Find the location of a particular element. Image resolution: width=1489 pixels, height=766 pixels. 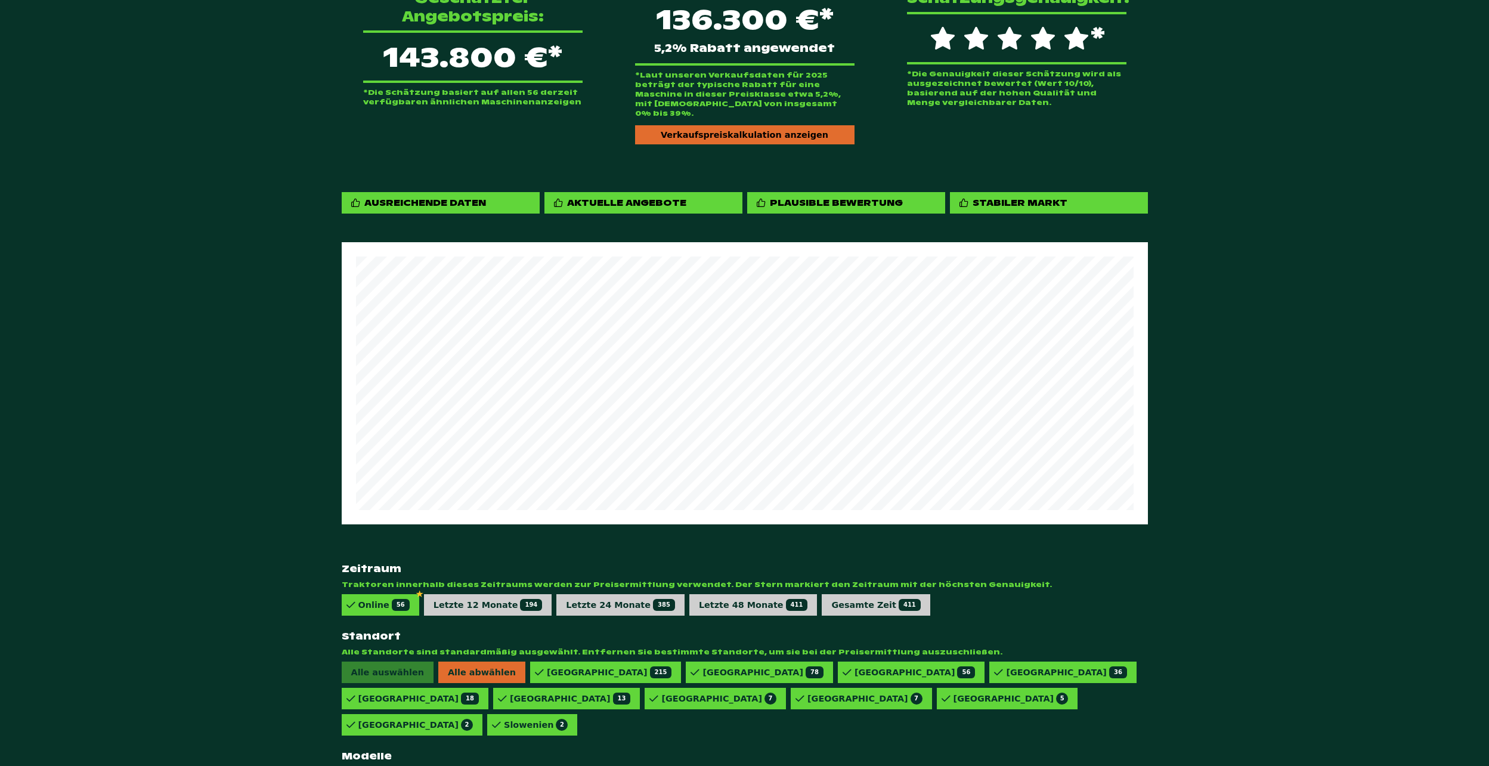

div: Letzte 12 Monate is located at coordinates (488, 605).